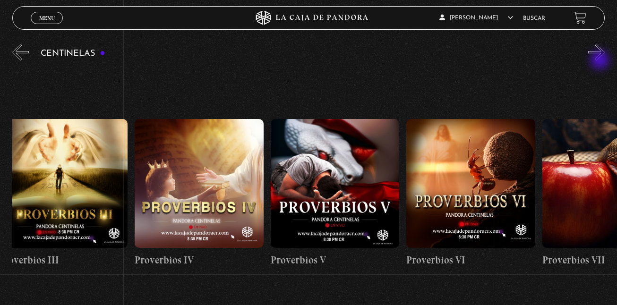 The width and height of the screenshot is (617, 305). I want to click on button: Next, so click(596, 52).